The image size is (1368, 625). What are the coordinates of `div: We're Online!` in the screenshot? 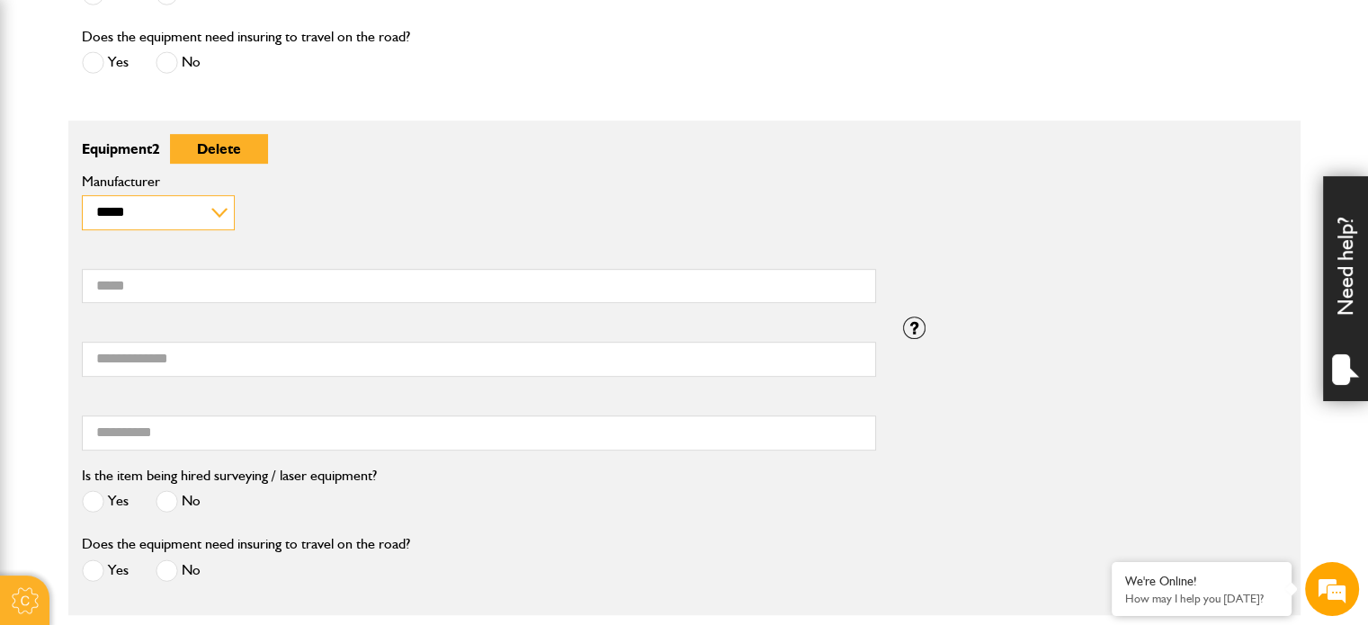 It's located at (1201, 581).